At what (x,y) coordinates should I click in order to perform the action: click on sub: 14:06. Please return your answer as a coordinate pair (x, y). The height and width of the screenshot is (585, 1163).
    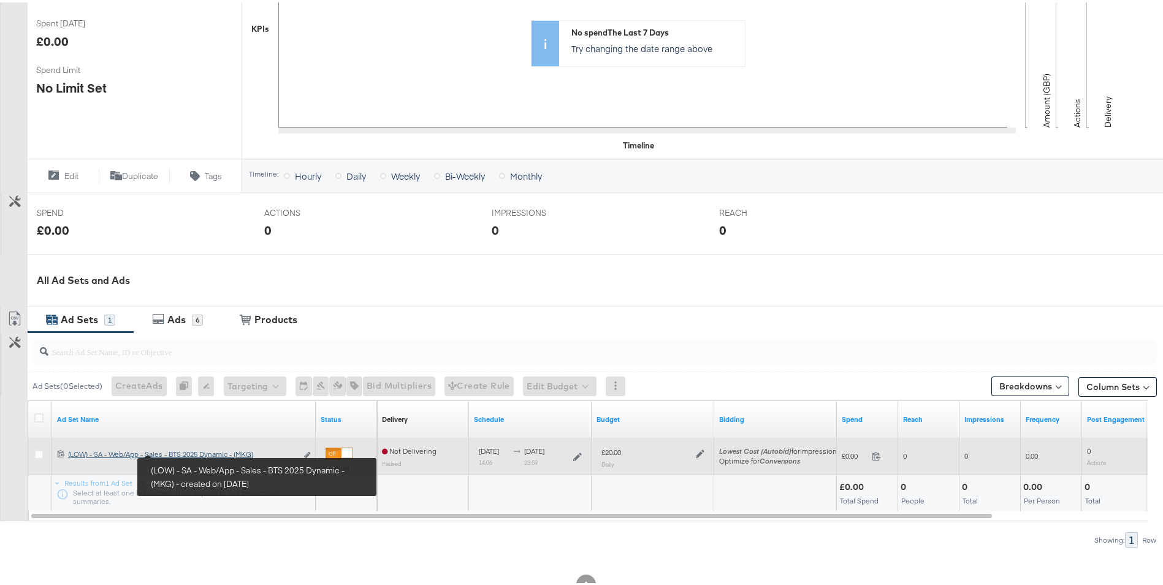
    Looking at the image, I should click on (486, 460).